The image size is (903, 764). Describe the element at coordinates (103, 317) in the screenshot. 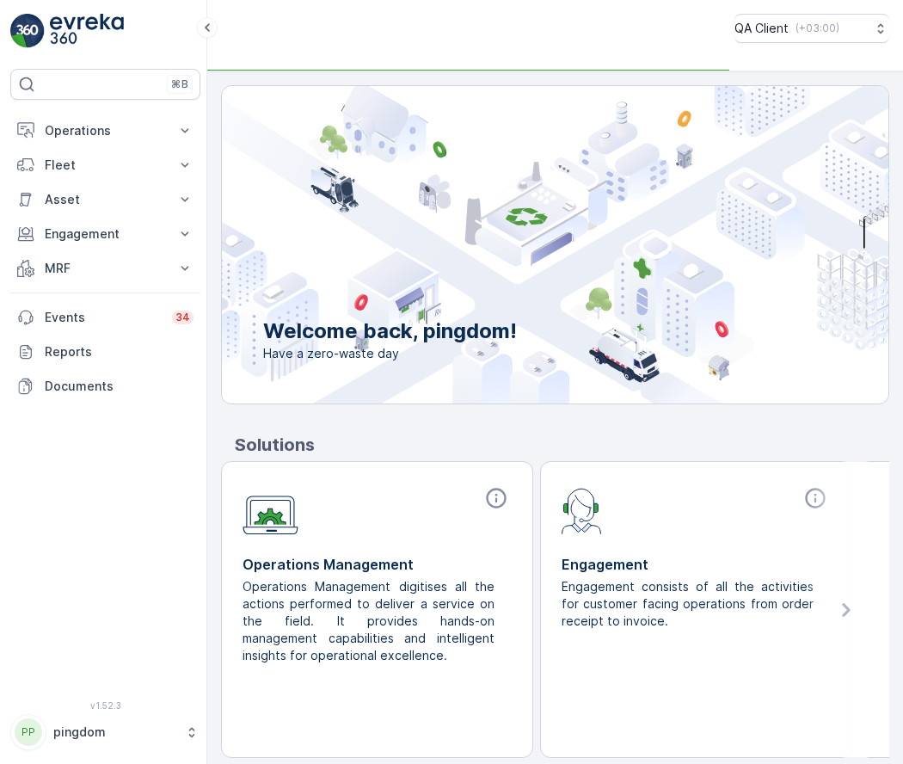

I see `p: Events` at that location.